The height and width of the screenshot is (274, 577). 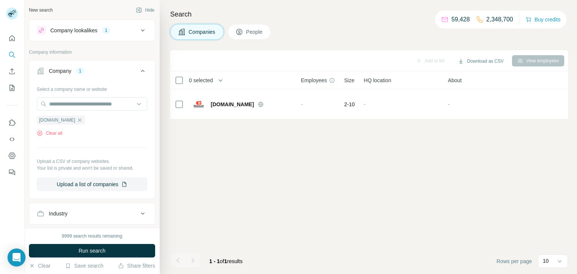 What do you see at coordinates (84, 266) in the screenshot?
I see `button: Save search` at bounding box center [84, 266].